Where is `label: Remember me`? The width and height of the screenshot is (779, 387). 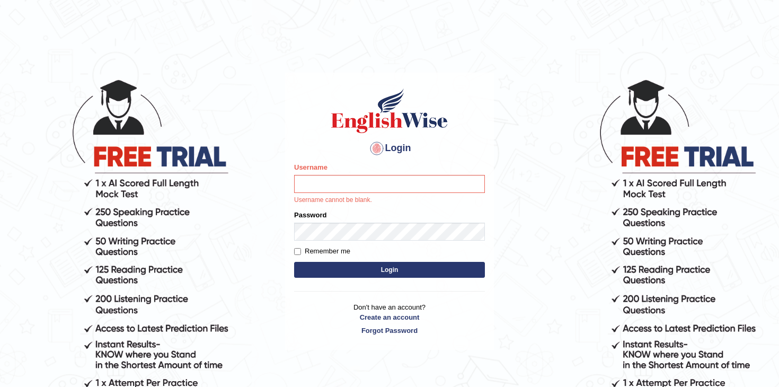
label: Remember me is located at coordinates (322, 251).